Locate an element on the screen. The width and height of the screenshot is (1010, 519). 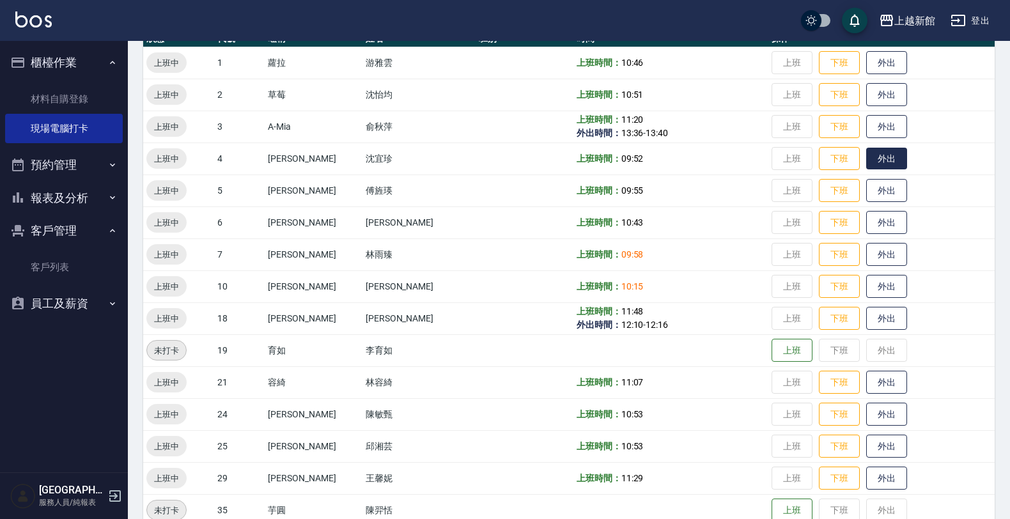
button: save is located at coordinates (855, 20).